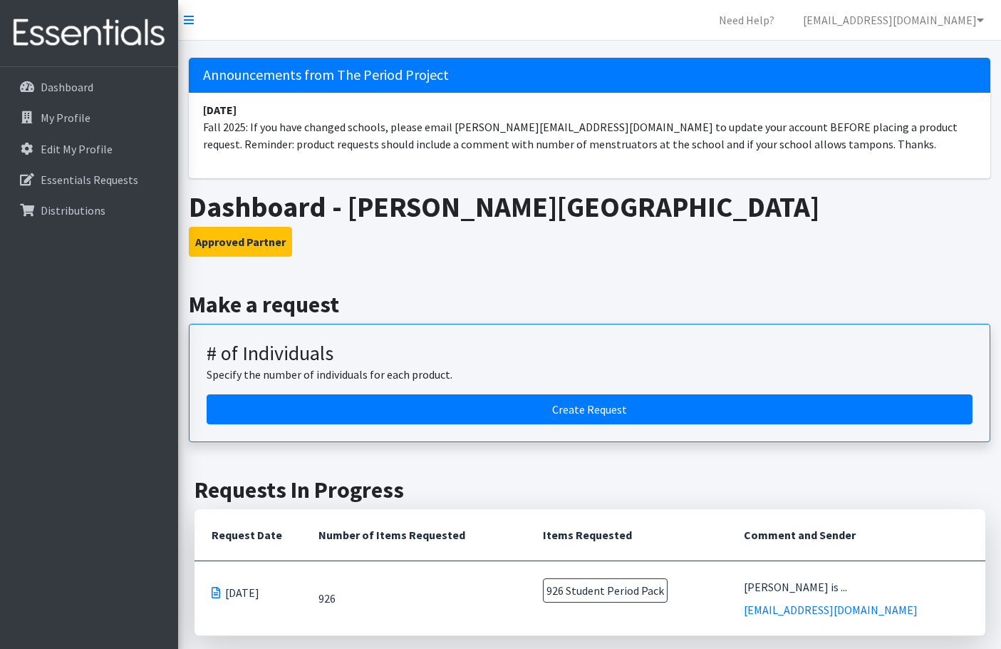 Image resolution: width=1001 pixels, height=649 pixels. I want to click on h5: Announcements from The Period Project, so click(589, 75).